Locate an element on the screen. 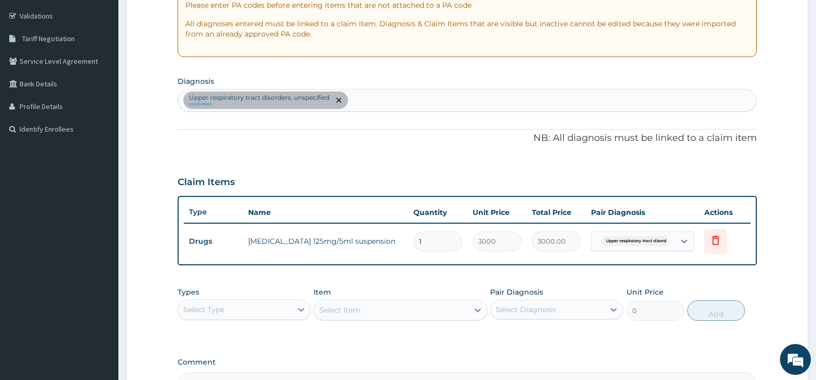 The width and height of the screenshot is (816, 380). small: confirmed is located at coordinates (259, 104).